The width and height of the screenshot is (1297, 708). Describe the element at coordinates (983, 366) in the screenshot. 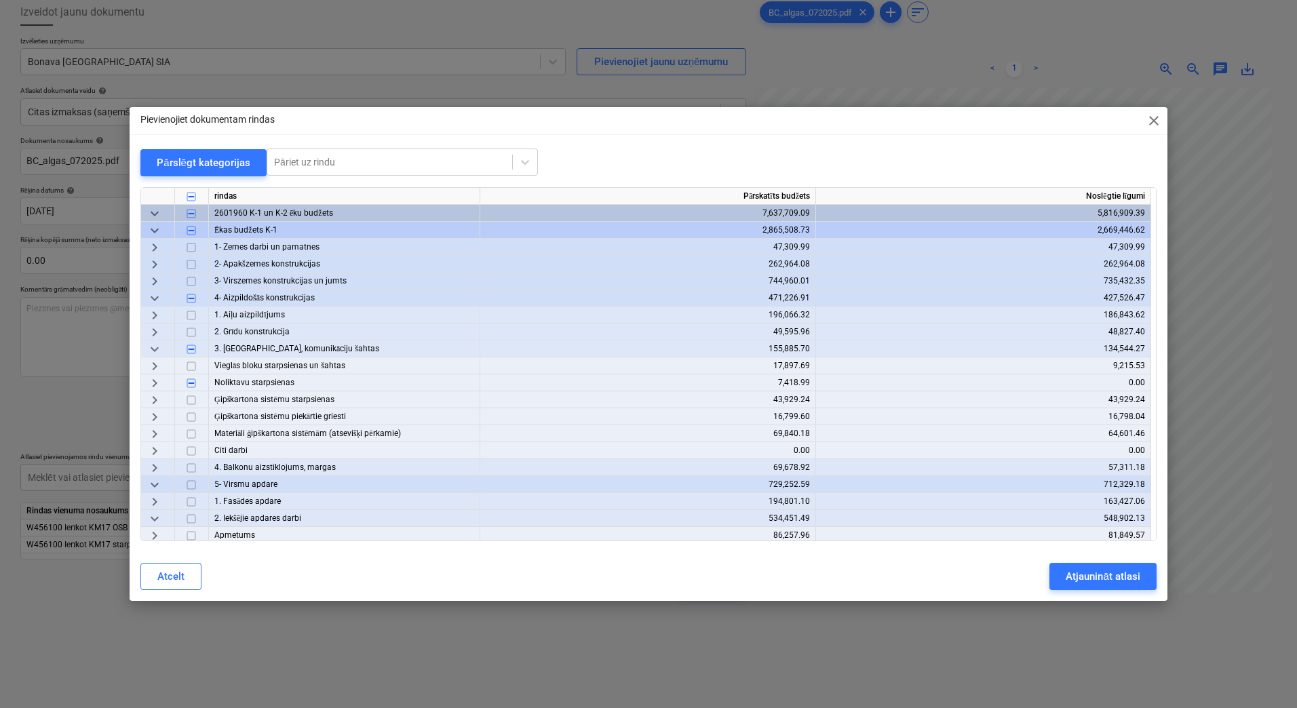

I see `div: 9,215.53` at that location.